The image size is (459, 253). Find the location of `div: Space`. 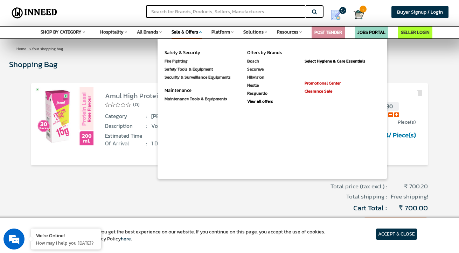

div: Space is located at coordinates (186, 37).